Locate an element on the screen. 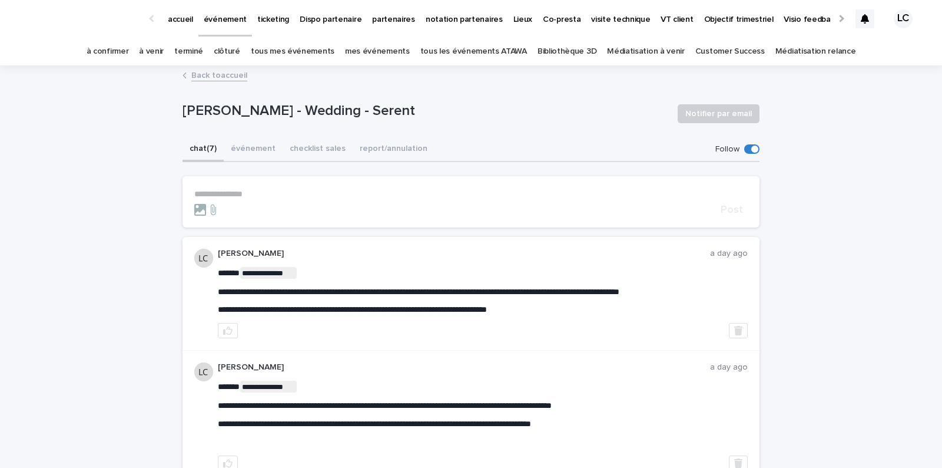 The width and height of the screenshot is (942, 468). a: terminé is located at coordinates (188, 51).